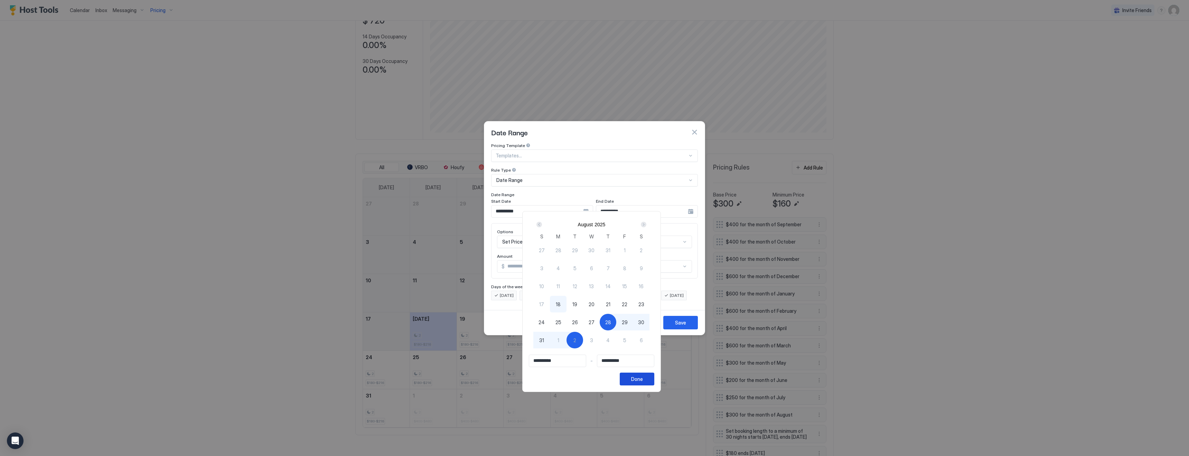  Describe the element at coordinates (585, 224) in the screenshot. I see `div: August` at that location.